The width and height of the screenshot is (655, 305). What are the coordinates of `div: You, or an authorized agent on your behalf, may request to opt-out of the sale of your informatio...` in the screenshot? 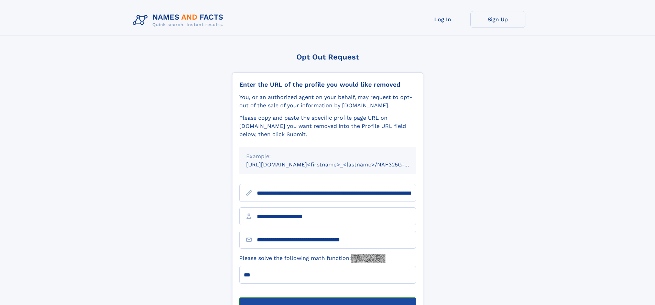 It's located at (328, 101).